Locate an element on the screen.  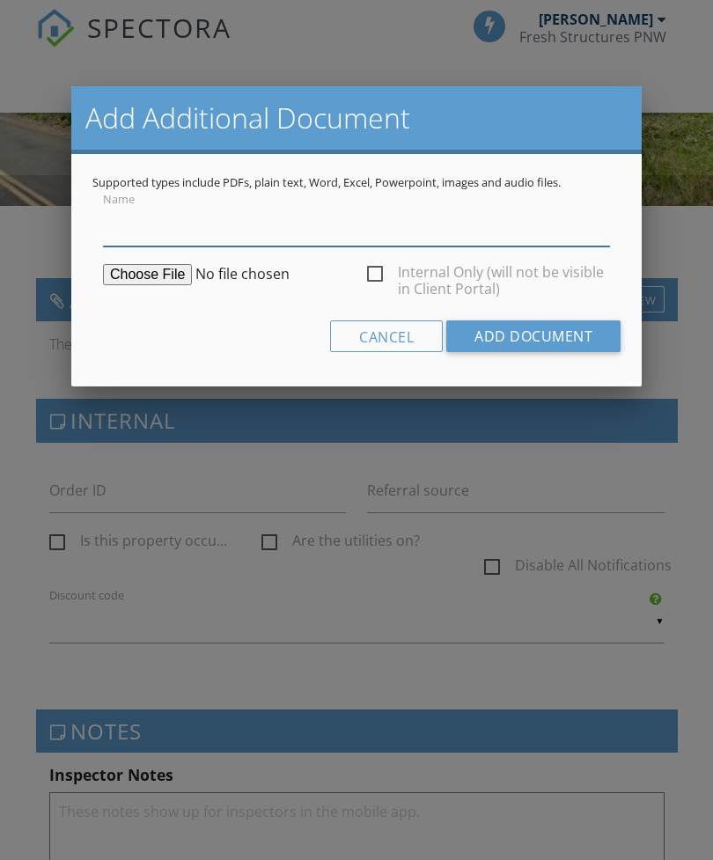
input: Add Document is located at coordinates (533, 336).